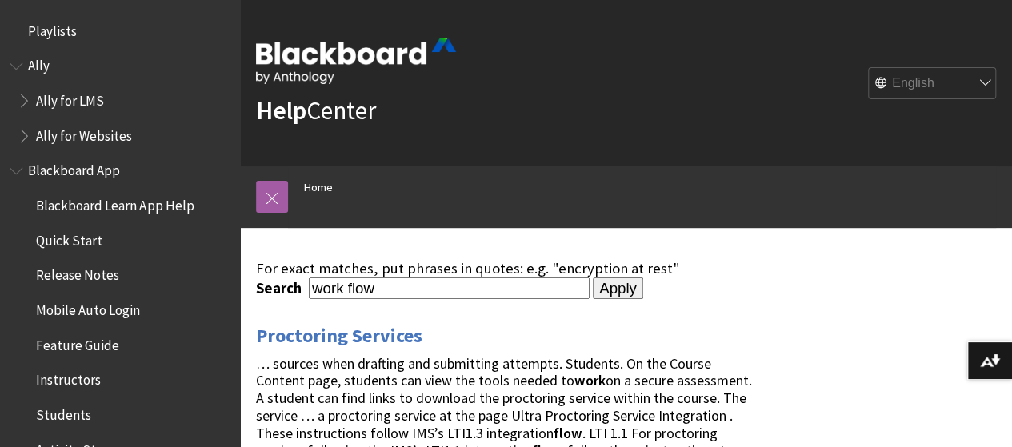 Image resolution: width=1012 pixels, height=447 pixels. I want to click on strong: Help, so click(281, 110).